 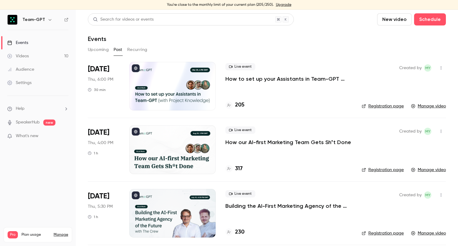 What do you see at coordinates (137, 50) in the screenshot?
I see `button: Recurring` at bounding box center [137, 50].